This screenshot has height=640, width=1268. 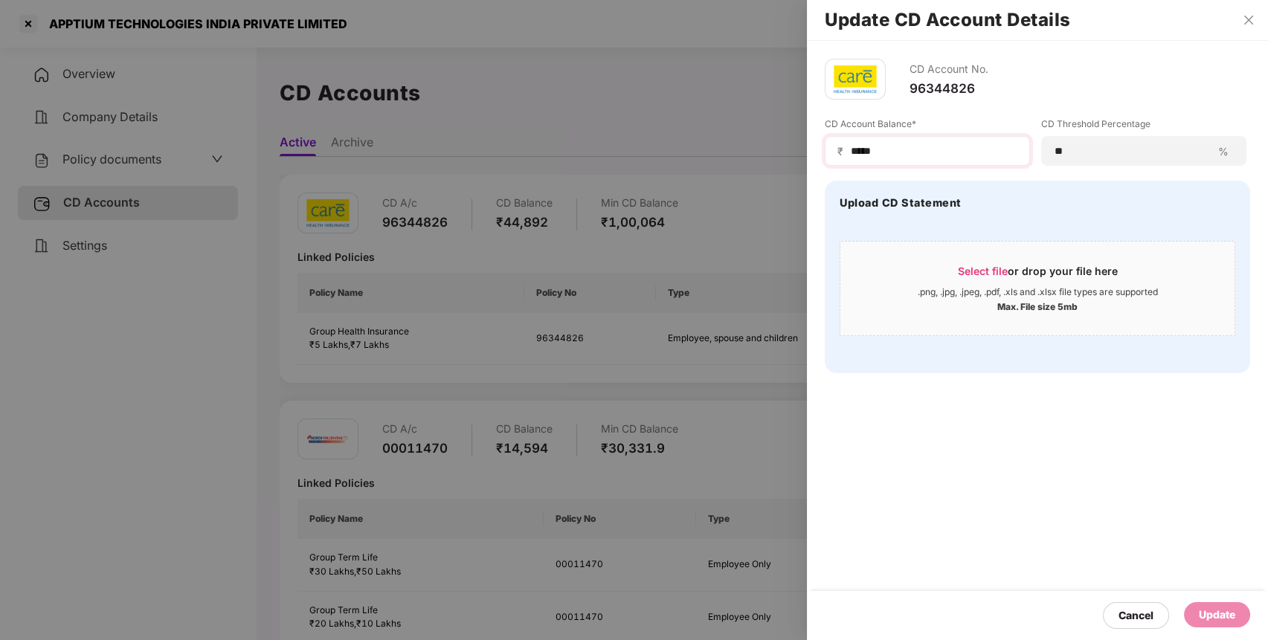 I want to click on div: CD Account No., so click(x=949, y=69).